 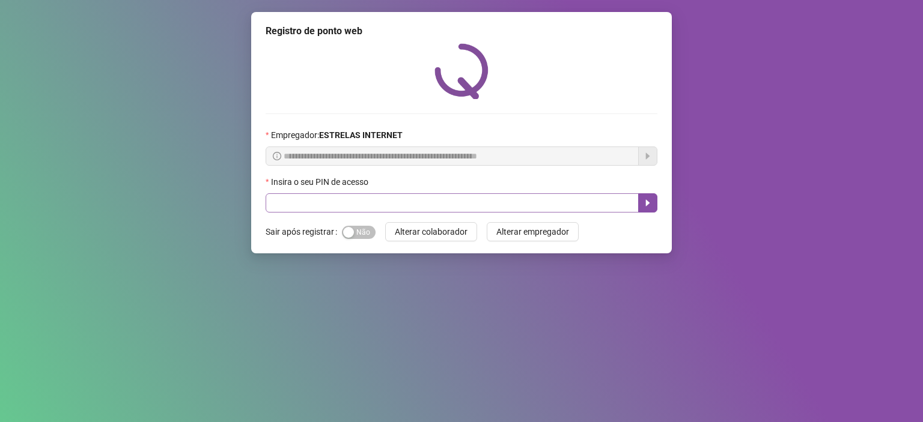 I want to click on span: Empregador :, so click(x=336, y=135).